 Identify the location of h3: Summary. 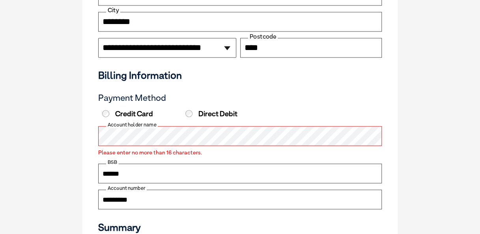
(240, 227).